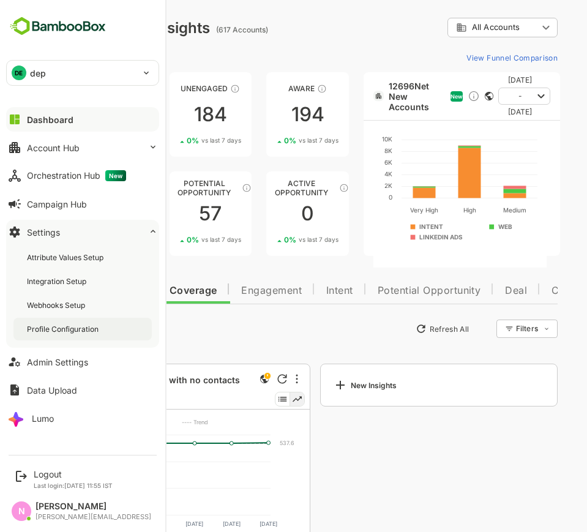  What do you see at coordinates (70, 115) in the screenshot?
I see `a: UnreachedThese accounts have not been engaged with for a defined time period805%vs last 7 days` at bounding box center [70, 115].